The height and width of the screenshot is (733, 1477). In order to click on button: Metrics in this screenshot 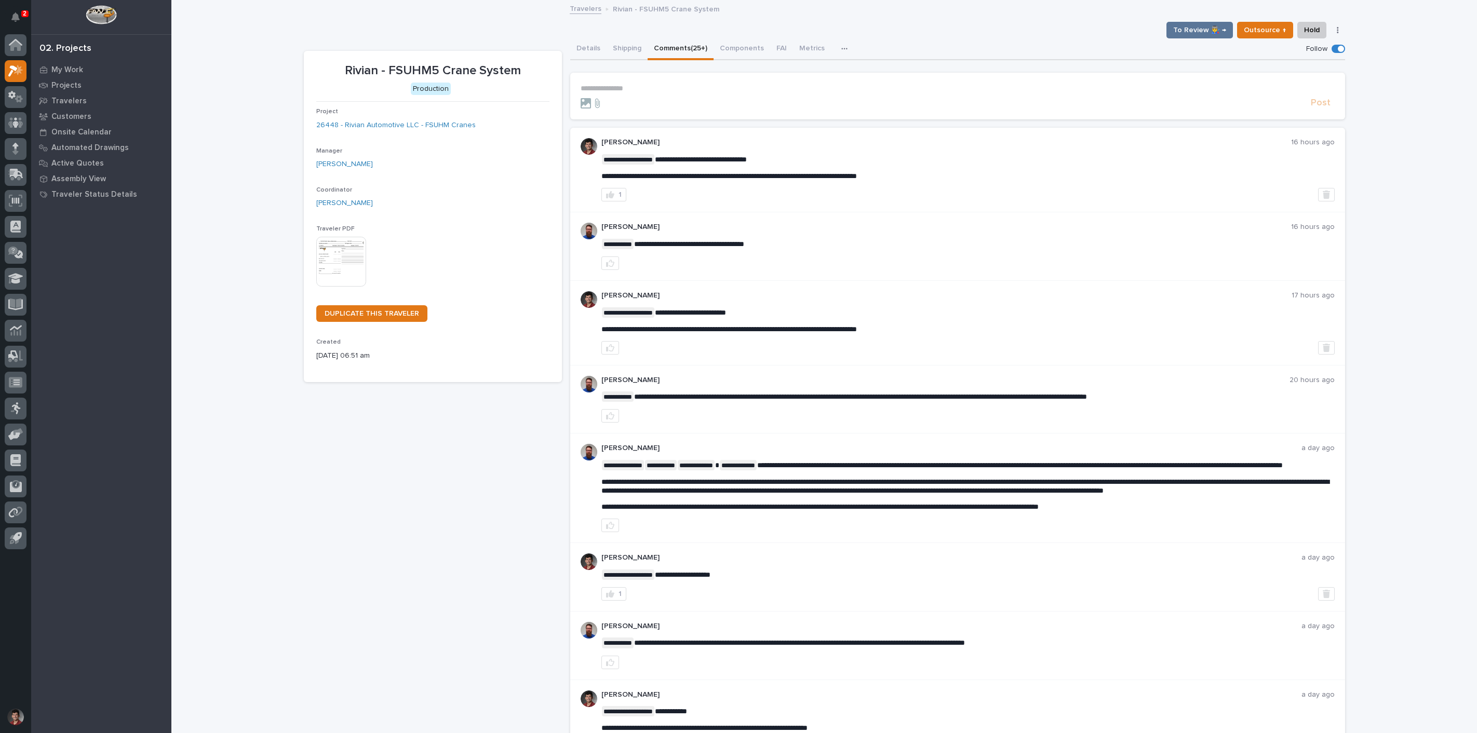, I will do `click(812, 49)`.